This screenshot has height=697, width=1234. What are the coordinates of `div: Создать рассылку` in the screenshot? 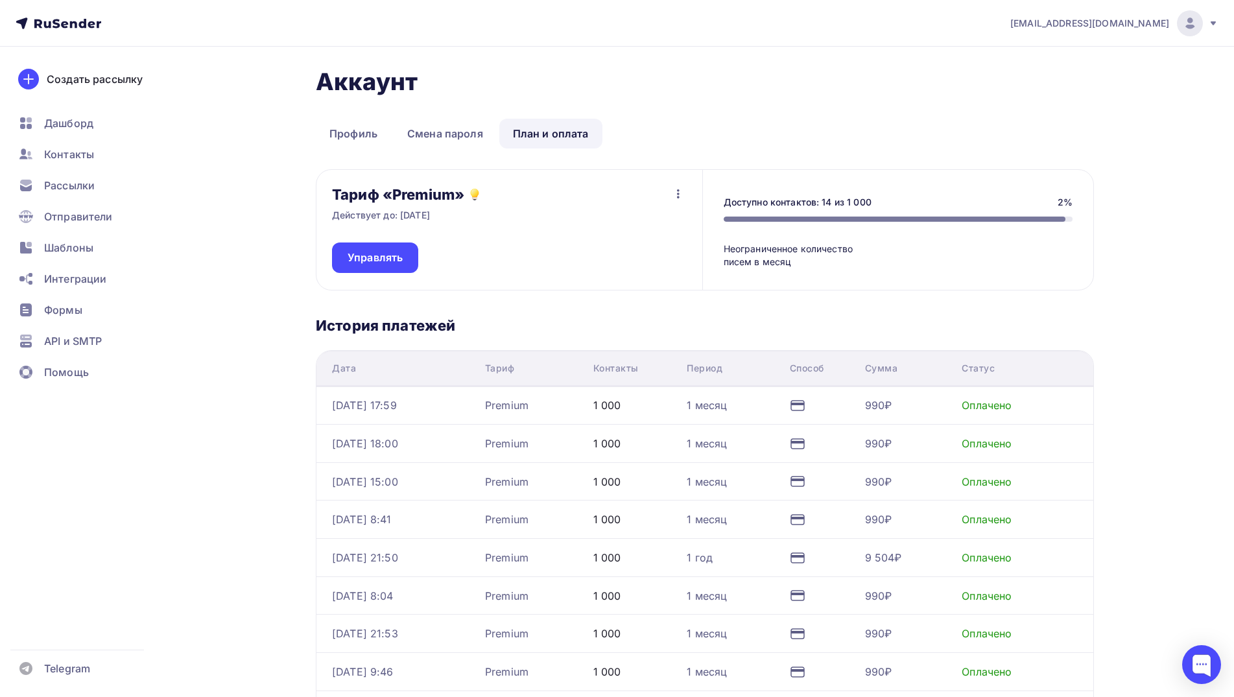 It's located at (95, 79).